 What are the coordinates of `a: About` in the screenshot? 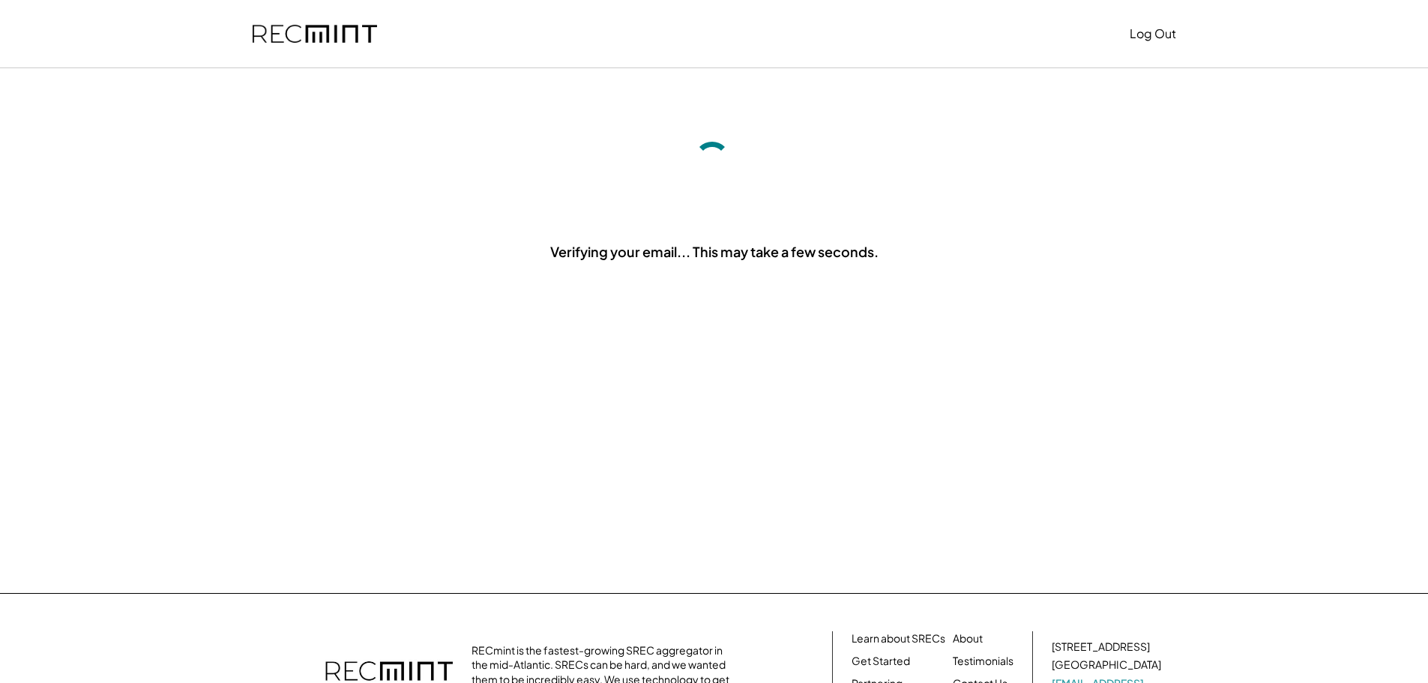 It's located at (968, 639).